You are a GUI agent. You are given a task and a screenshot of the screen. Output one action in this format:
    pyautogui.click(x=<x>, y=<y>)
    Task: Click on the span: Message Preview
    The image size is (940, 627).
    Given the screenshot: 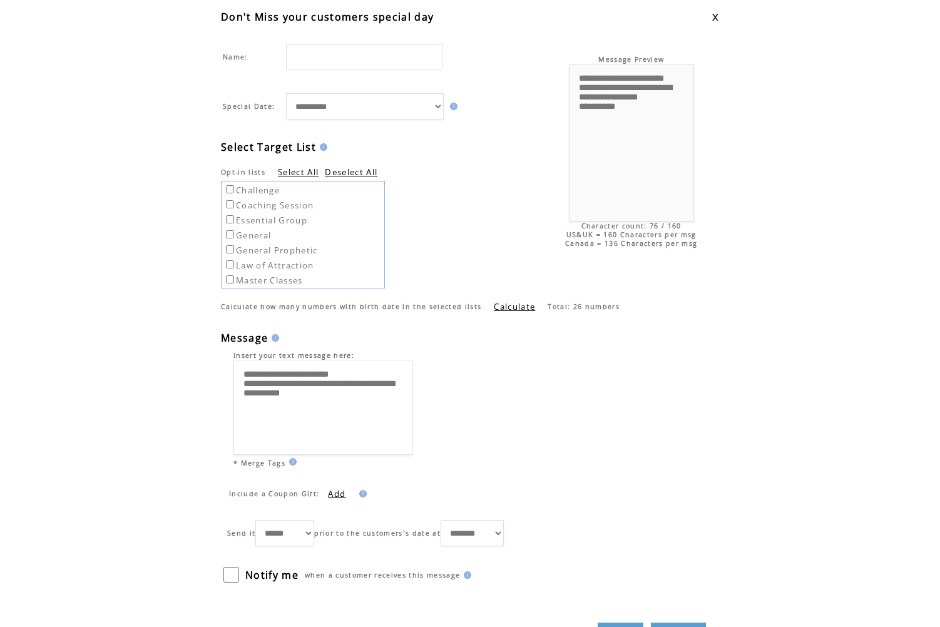 What is the action you would take?
    pyautogui.click(x=631, y=59)
    